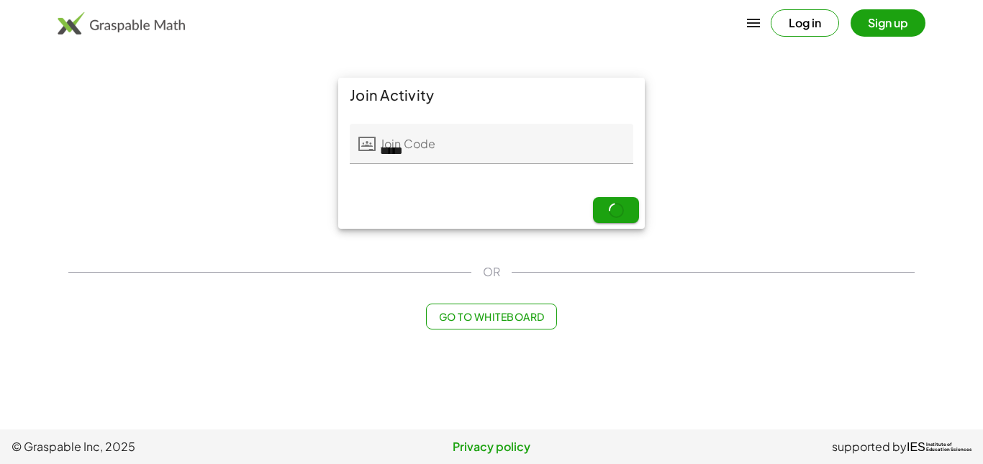  What do you see at coordinates (888, 23) in the screenshot?
I see `button: Sign up` at bounding box center [888, 23].